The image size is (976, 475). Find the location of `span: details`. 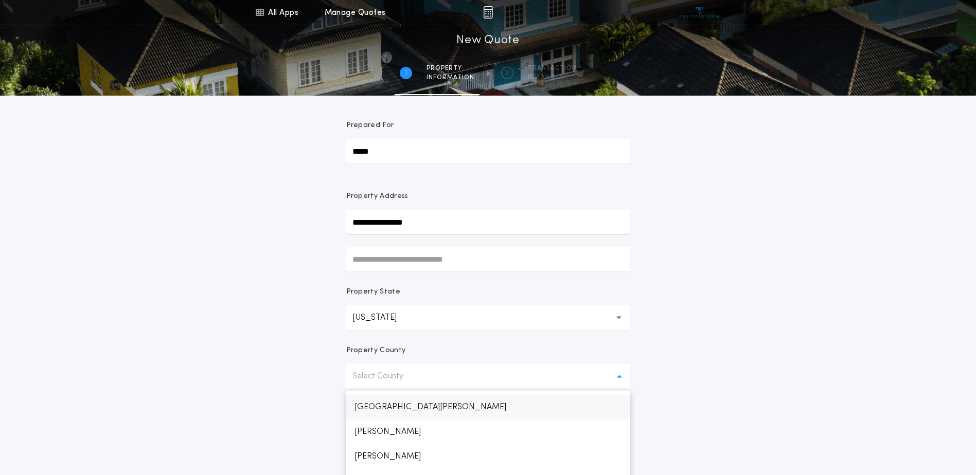

span: details is located at coordinates (552, 78).